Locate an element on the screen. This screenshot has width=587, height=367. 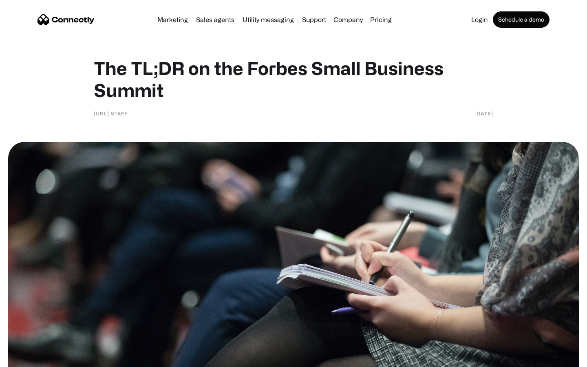
a: Schedule a demo is located at coordinates (521, 20).